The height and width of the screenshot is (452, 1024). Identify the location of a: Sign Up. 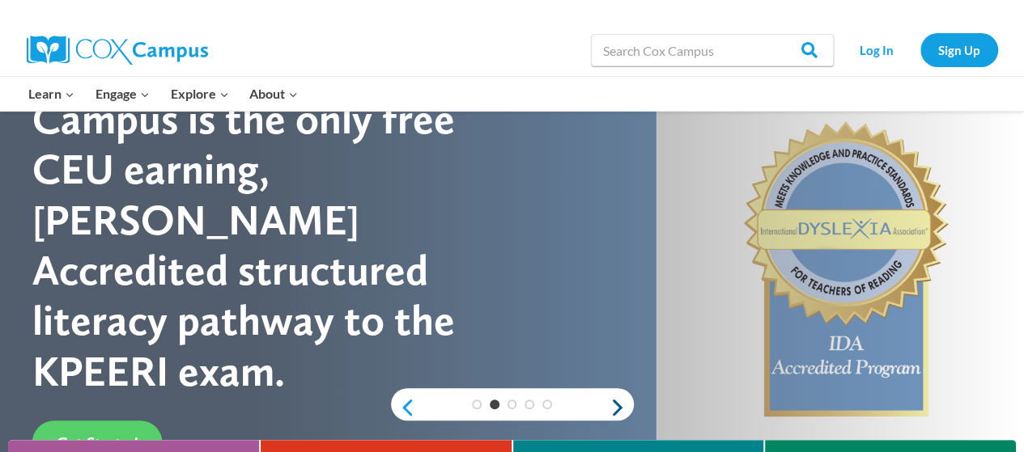
(959, 49).